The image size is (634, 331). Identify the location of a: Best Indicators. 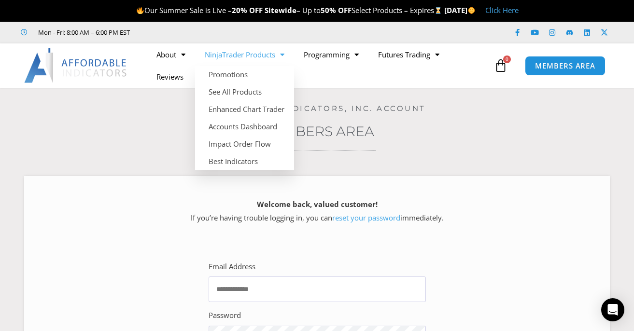
(244, 161).